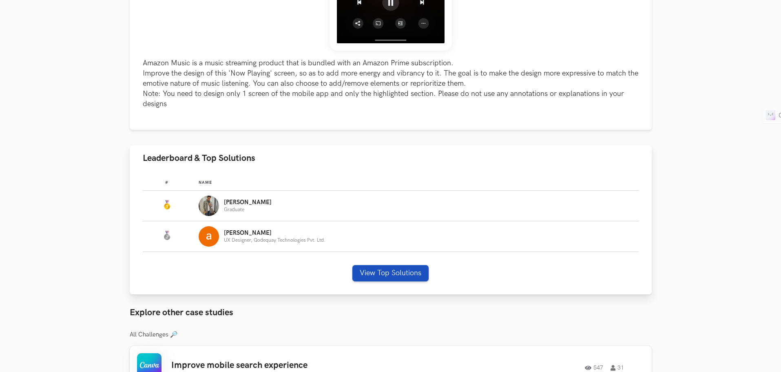 The height and width of the screenshot is (372, 781). What do you see at coordinates (391, 335) in the screenshot?
I see `h3: All Challenges 🔎` at bounding box center [391, 335].